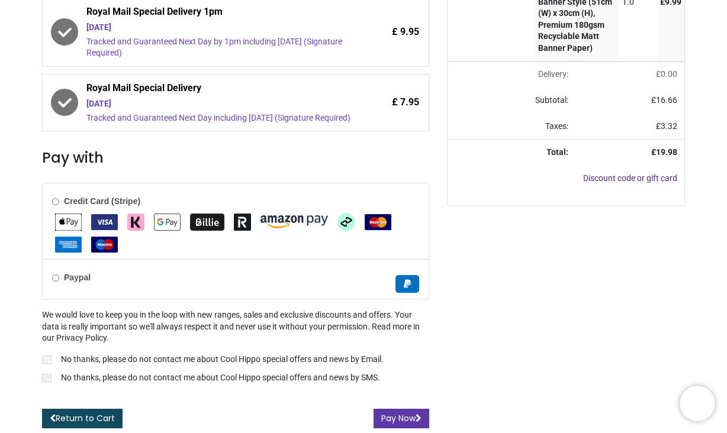 The image size is (727, 433). I want to click on img: VISA, so click(104, 222).